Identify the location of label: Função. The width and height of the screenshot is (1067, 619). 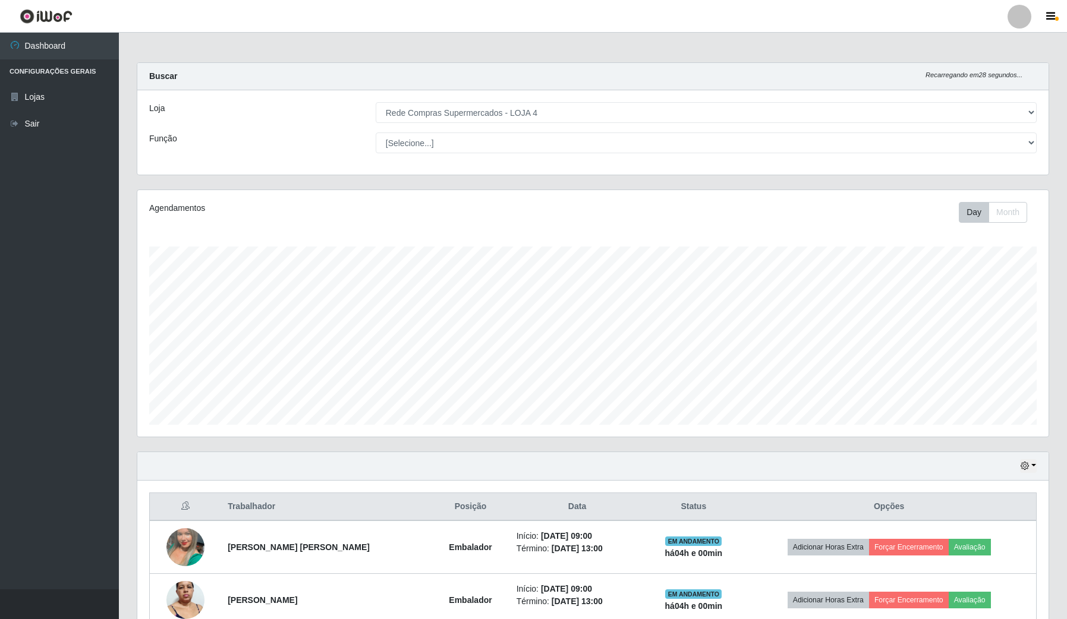
(163, 139).